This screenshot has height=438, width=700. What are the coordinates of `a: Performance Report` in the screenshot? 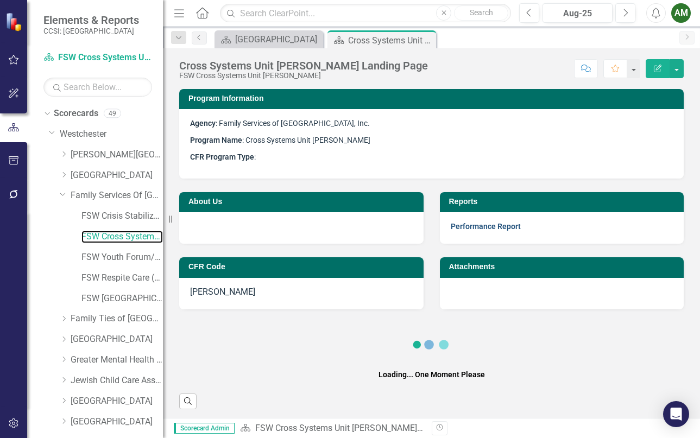 It's located at (485, 226).